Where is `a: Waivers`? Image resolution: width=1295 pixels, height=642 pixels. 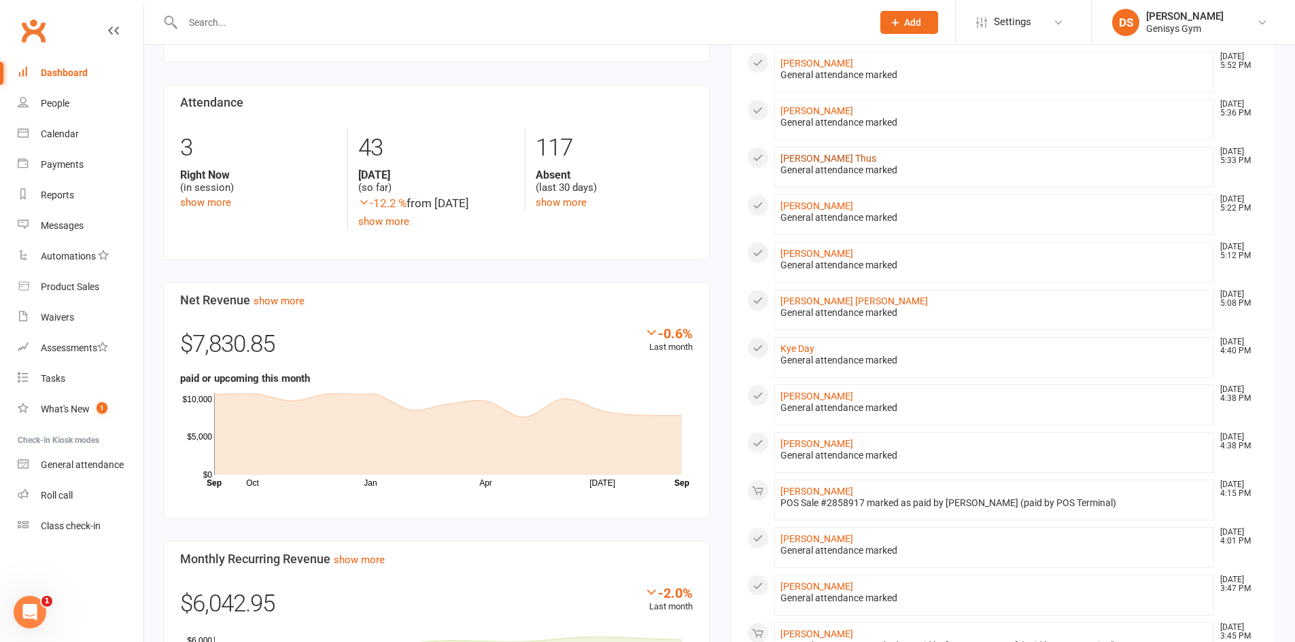 a: Waivers is located at coordinates (80, 317).